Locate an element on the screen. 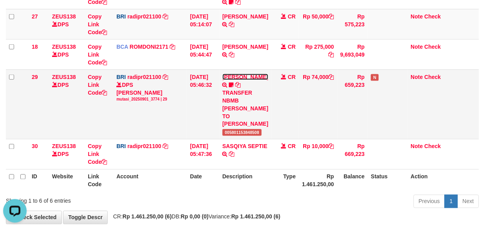 Image resolution: width=485 pixels, height=229 pixels. a: Check Selected is located at coordinates (34, 217).